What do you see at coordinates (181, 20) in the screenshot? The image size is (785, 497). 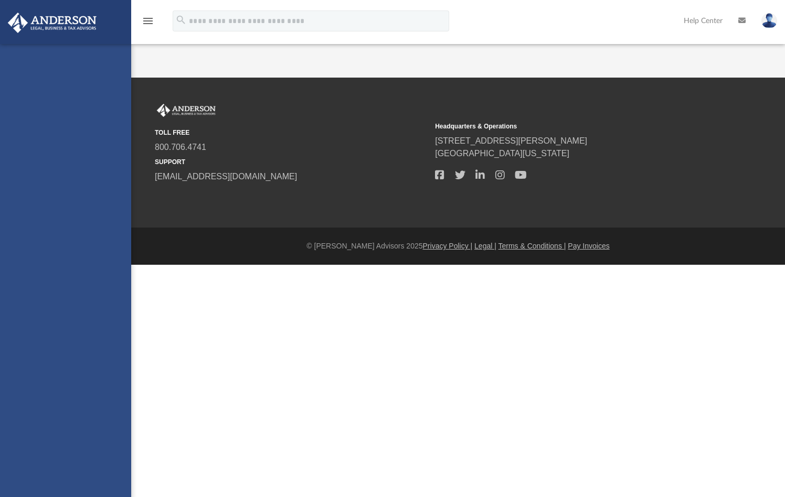 I see `i: search` at bounding box center [181, 20].